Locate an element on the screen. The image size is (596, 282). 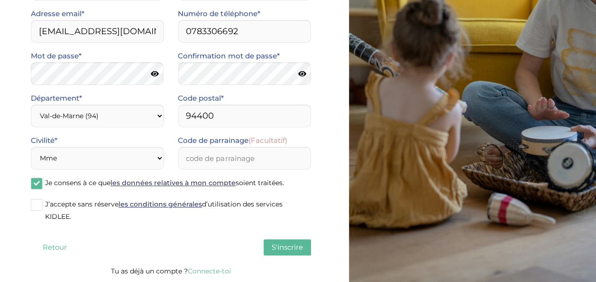
input: Numero de telephone is located at coordinates (244, 31).